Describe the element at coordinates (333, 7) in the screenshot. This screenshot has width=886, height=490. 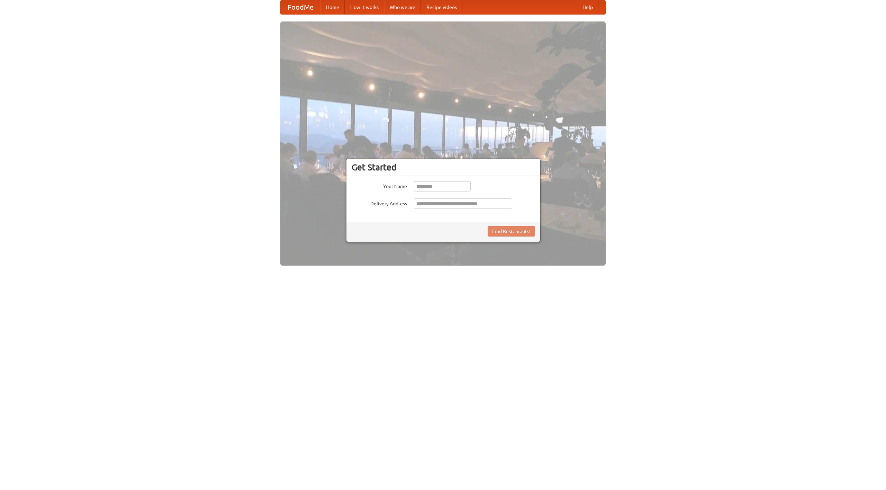
I see `a: Home` at that location.